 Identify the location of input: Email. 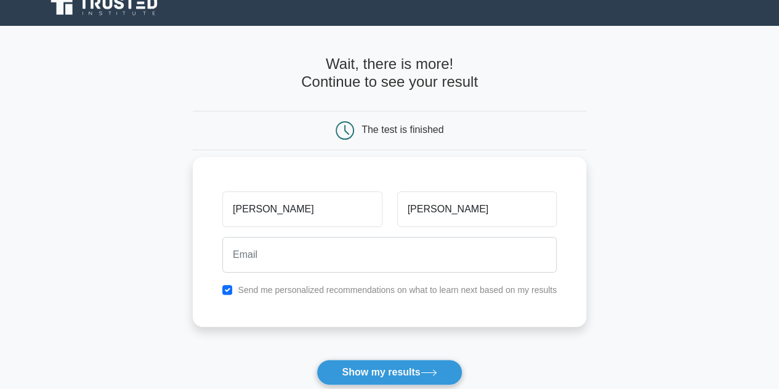
(389, 255).